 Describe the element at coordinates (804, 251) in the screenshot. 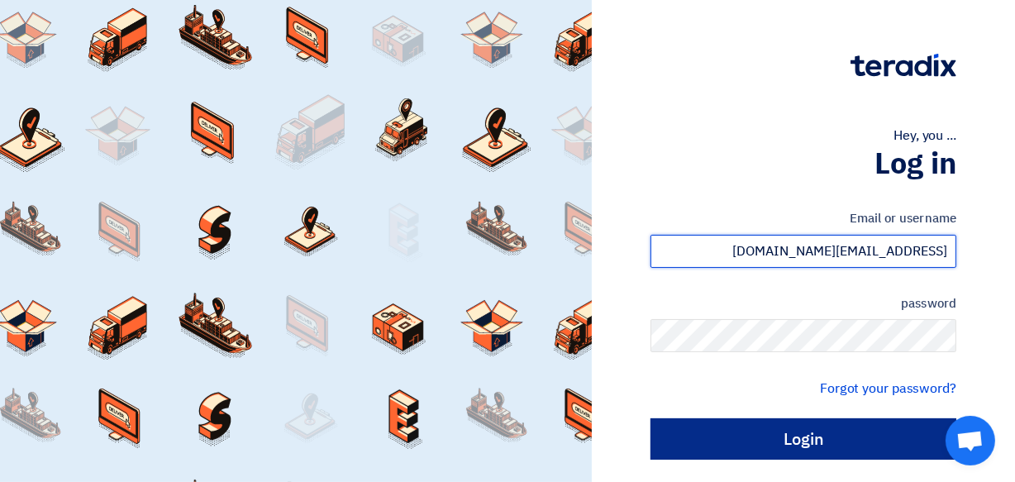

I see `input: Enter your work email or username...` at that location.